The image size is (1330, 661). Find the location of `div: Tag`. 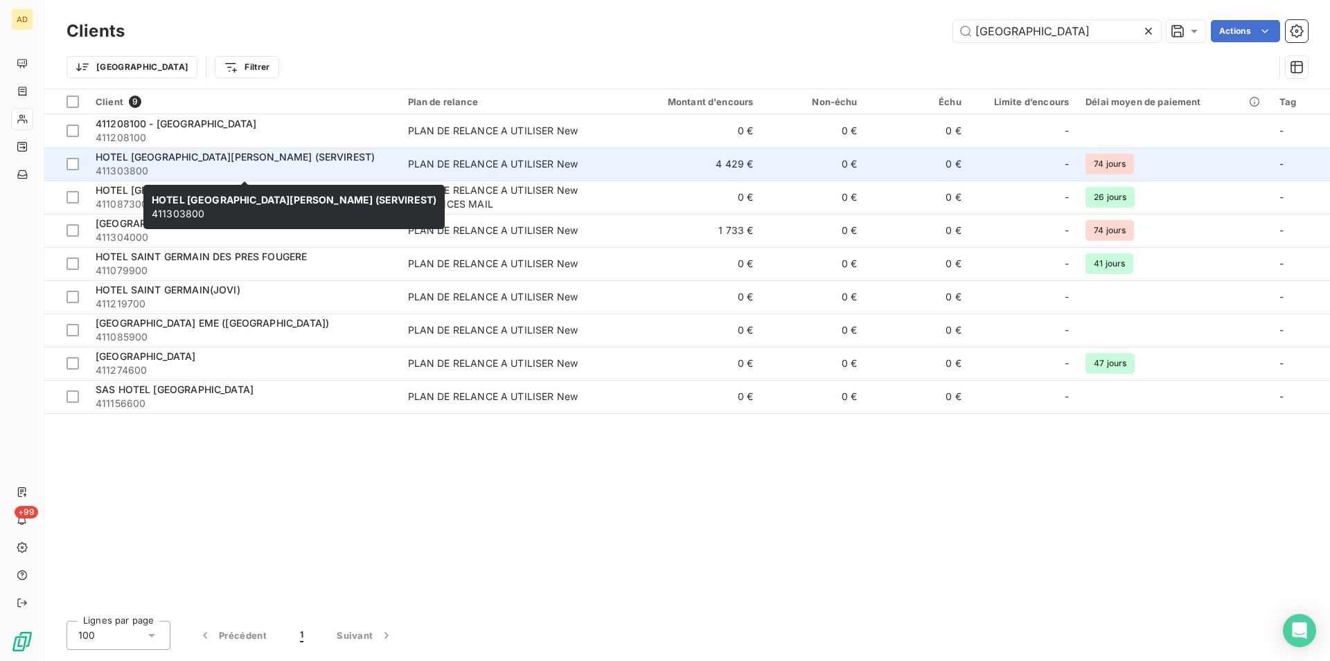

div: Tag is located at coordinates (1300, 102).